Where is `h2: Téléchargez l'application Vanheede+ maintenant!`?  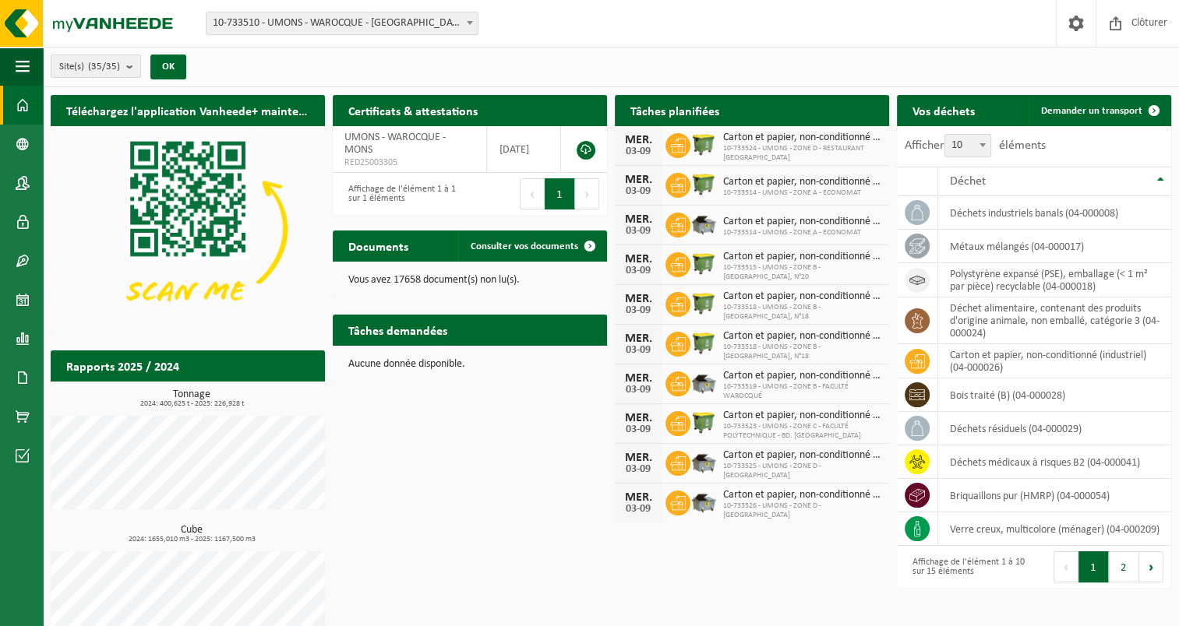
h2: Téléchargez l'application Vanheede+ maintenant! is located at coordinates (188, 110).